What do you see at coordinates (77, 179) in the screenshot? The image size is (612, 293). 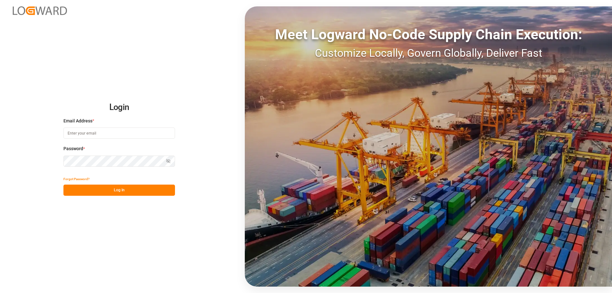 I see `button: Forgot Password?` at bounding box center [77, 179].